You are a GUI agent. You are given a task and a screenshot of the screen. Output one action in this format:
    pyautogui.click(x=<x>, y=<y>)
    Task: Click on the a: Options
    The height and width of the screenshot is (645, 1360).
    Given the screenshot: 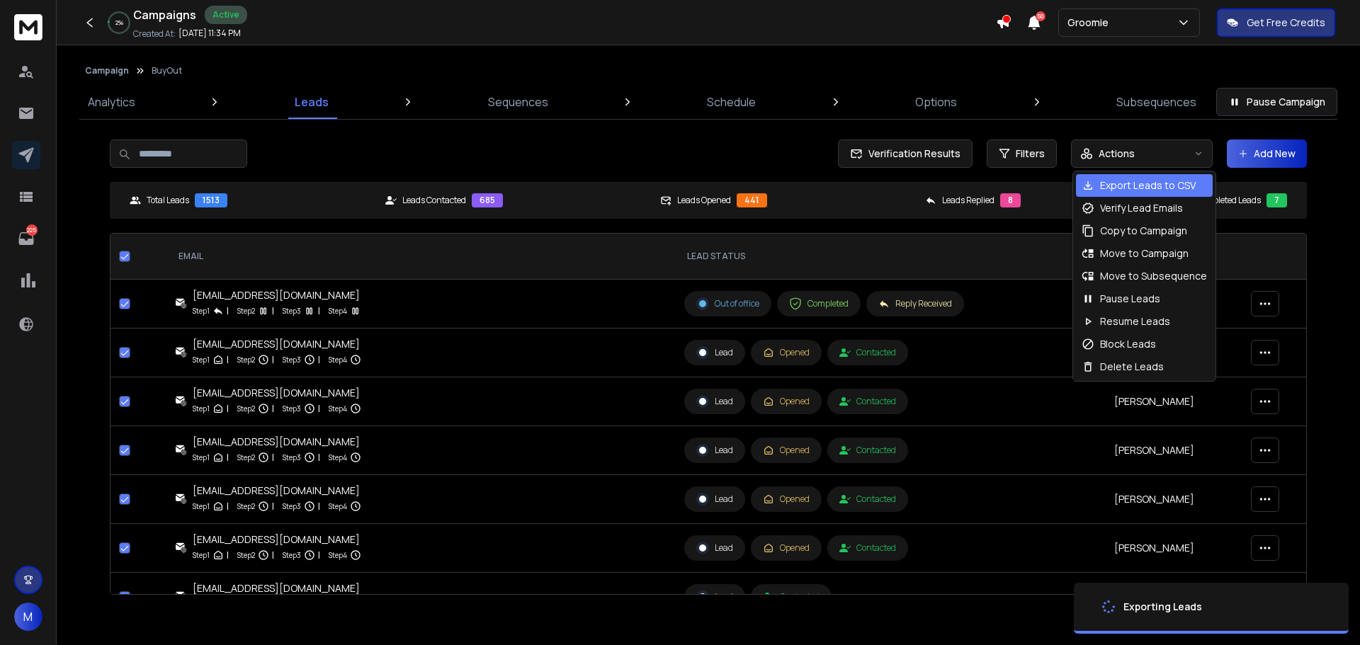 What is the action you would take?
    pyautogui.click(x=936, y=102)
    